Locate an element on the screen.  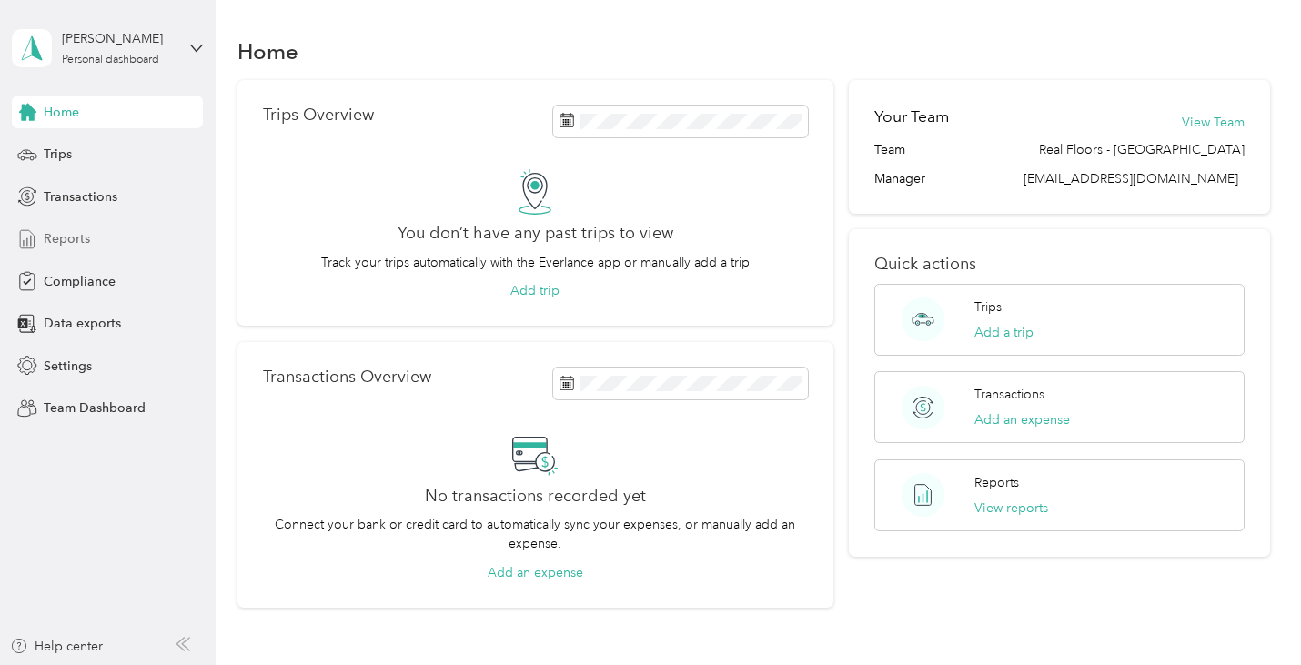
button: View reports is located at coordinates (1011, 508).